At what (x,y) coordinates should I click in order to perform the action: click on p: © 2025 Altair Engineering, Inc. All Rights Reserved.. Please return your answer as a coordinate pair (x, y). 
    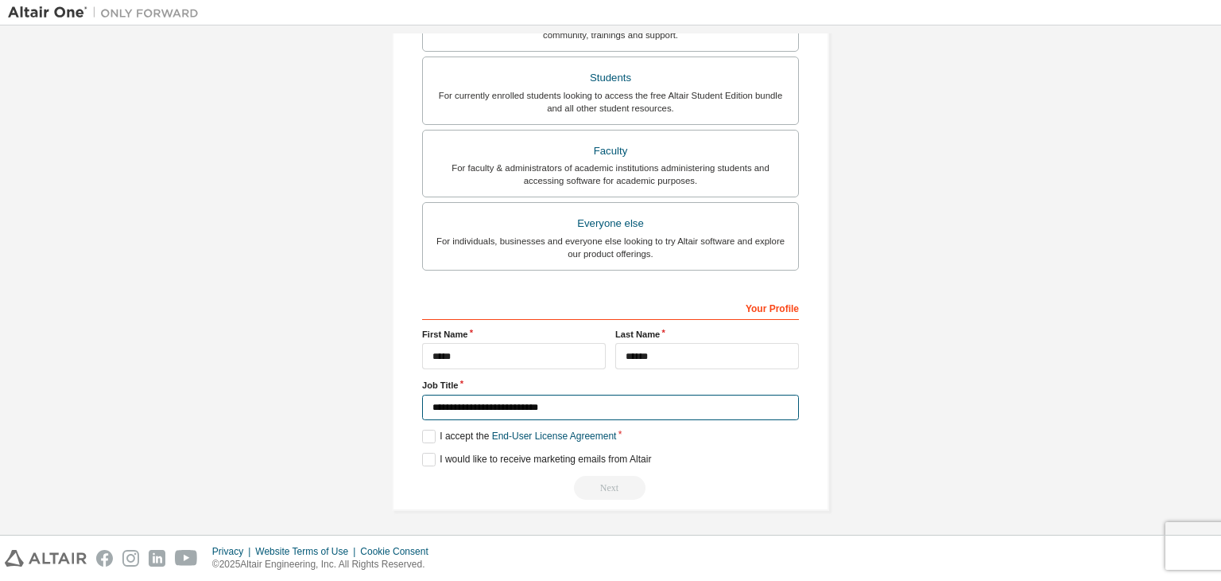
    Looking at the image, I should click on (325, 564).